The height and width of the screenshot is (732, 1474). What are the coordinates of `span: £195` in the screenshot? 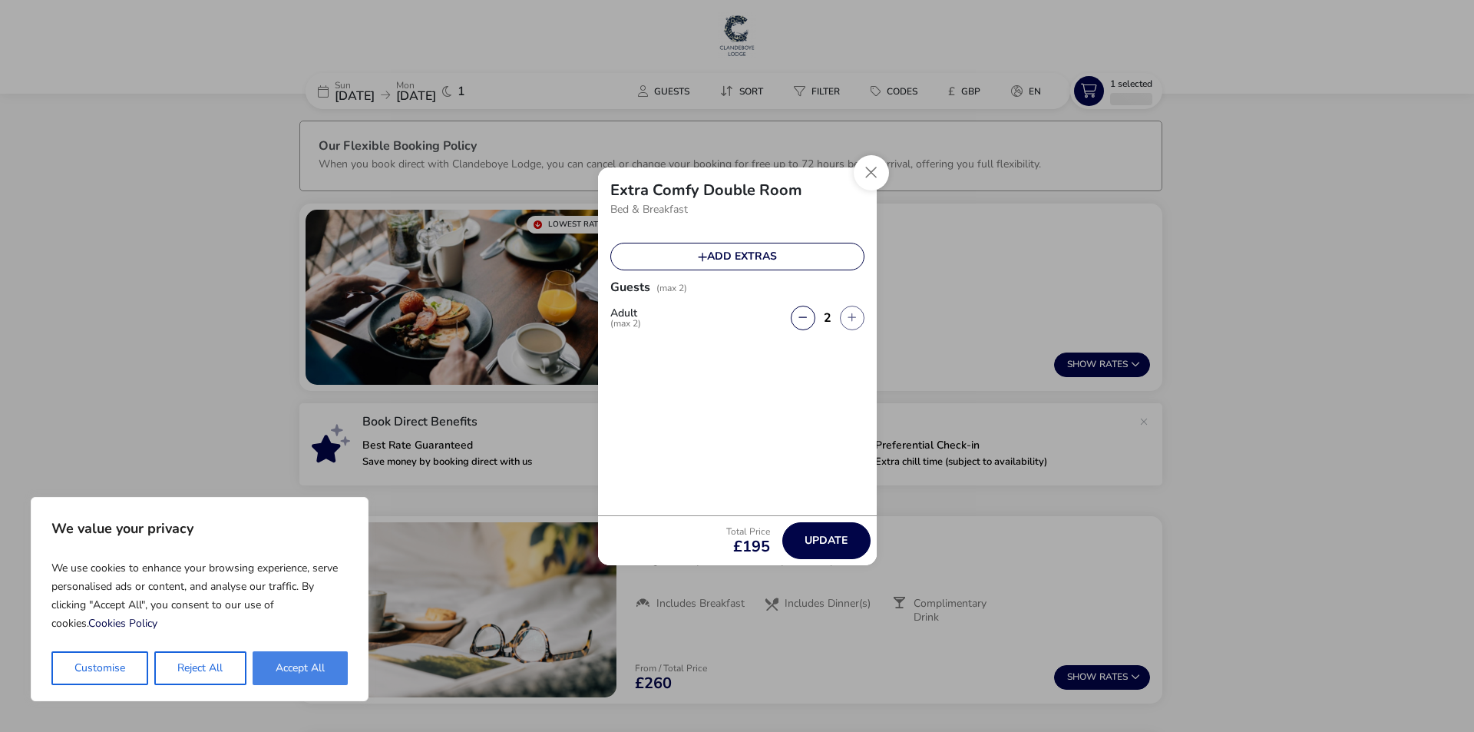 It's located at (748, 547).